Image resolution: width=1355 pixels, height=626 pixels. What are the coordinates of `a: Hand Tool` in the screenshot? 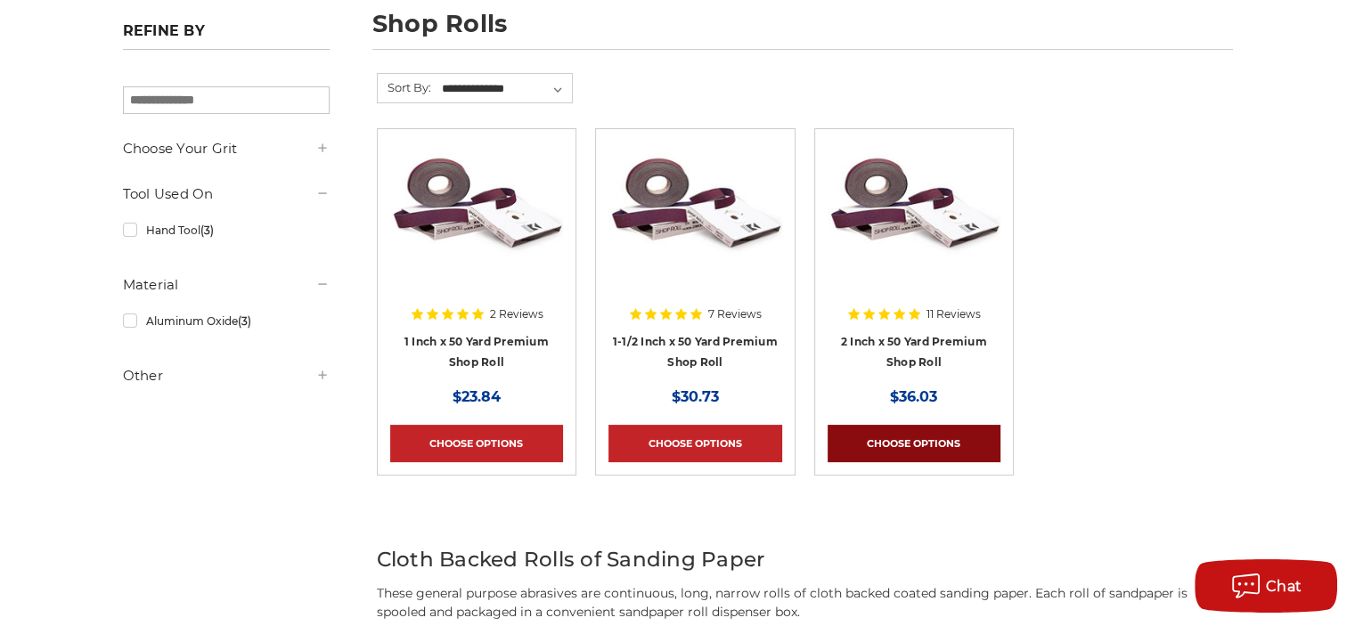 It's located at (226, 230).